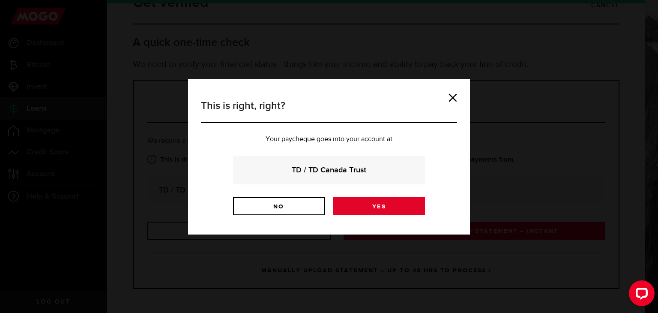  I want to click on a: Yes, so click(379, 206).